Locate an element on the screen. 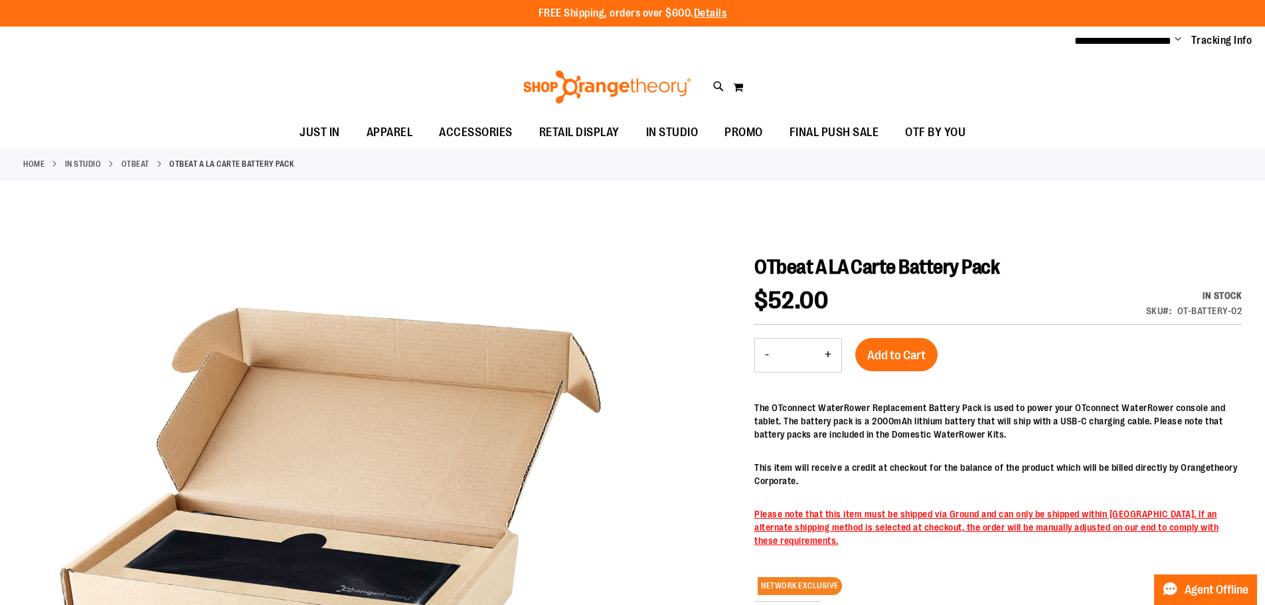 The width and height of the screenshot is (1265, 605). span: NETWORK EXCLUSIVE is located at coordinates (800, 586).